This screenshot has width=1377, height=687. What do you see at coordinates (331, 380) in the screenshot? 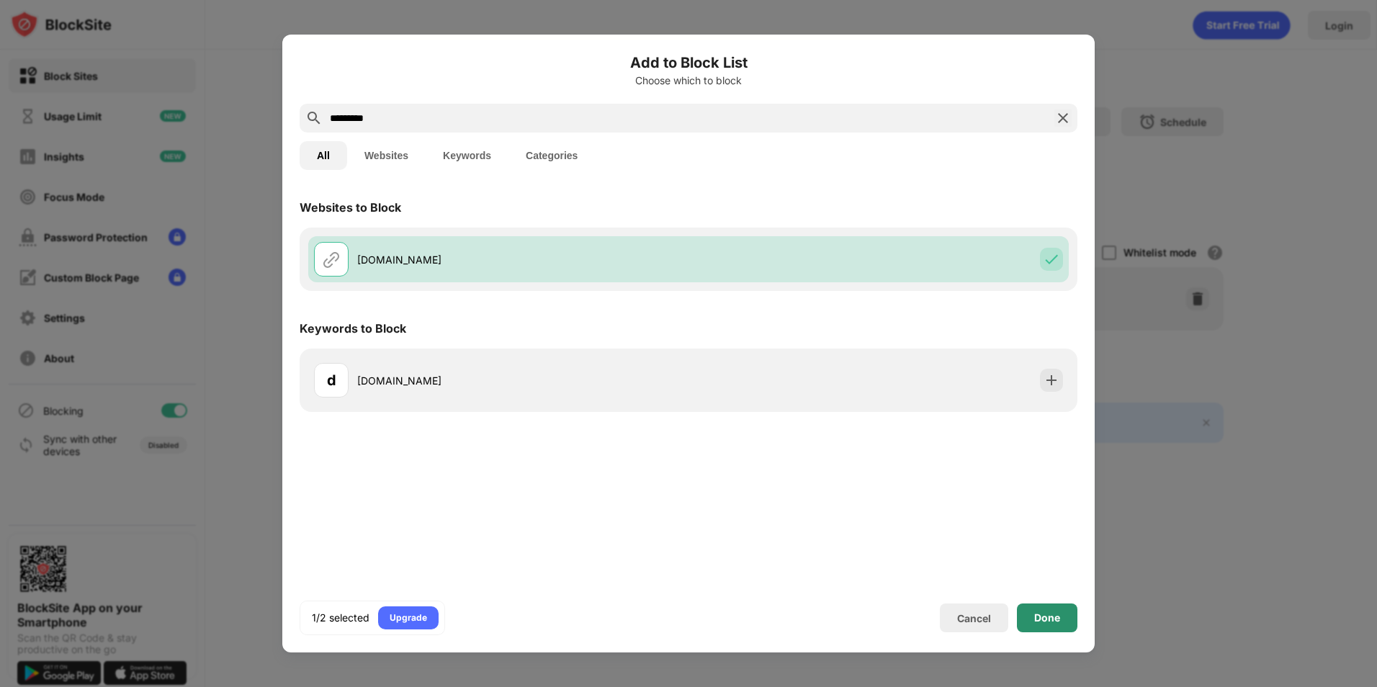
I see `div: d` at bounding box center [331, 380].